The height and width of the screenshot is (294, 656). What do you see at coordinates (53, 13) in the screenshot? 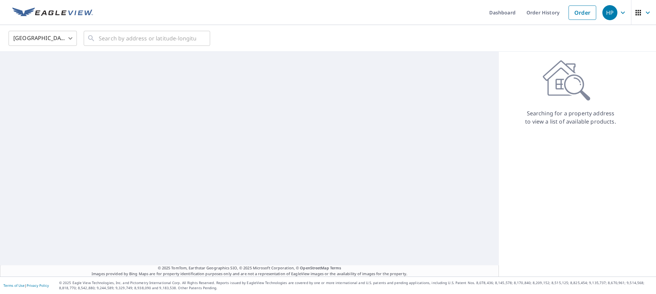
I see `img: EV Logo` at bounding box center [53, 13].